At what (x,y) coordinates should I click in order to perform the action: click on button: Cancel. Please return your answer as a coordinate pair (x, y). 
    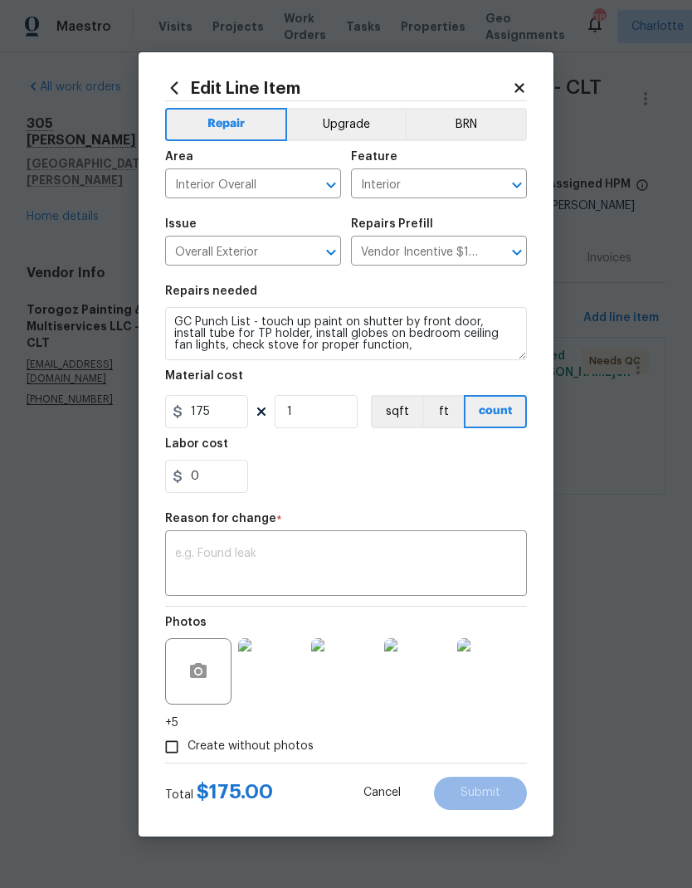
    Looking at the image, I should click on (382, 793).